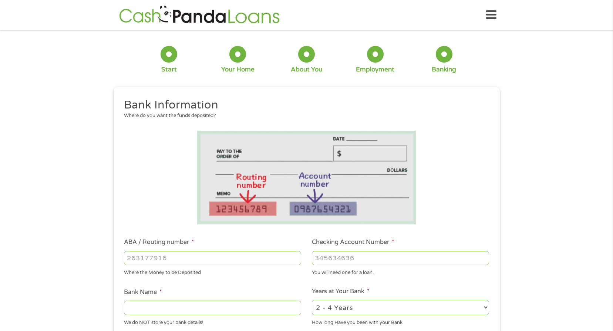  What do you see at coordinates (400, 271) in the screenshot?
I see `div: You will need one for a loan.` at bounding box center [400, 271].